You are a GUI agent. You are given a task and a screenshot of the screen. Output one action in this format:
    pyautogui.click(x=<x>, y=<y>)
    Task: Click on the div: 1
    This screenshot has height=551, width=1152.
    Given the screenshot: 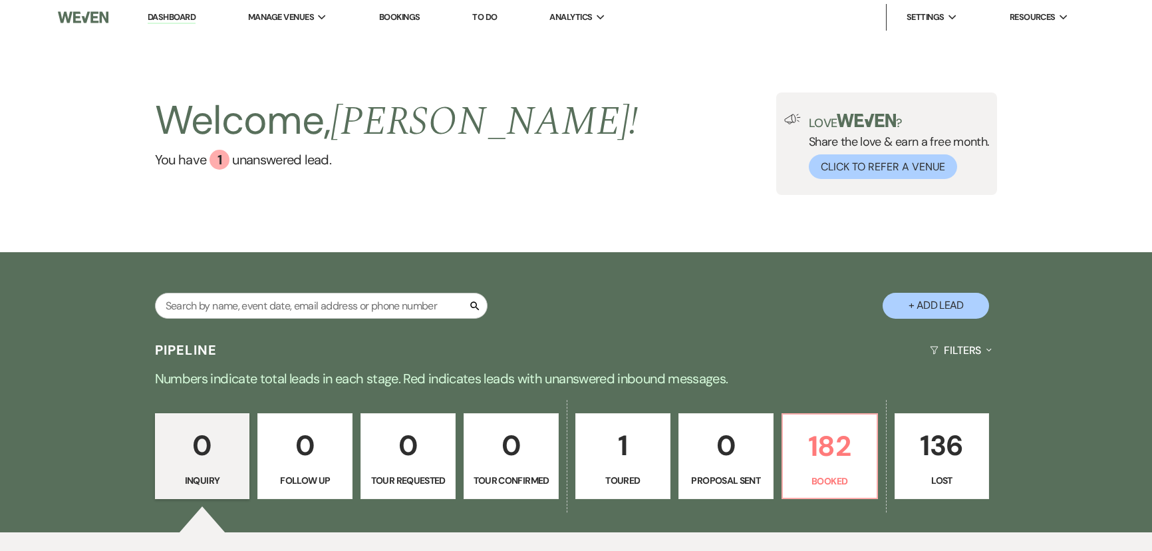 What is the action you would take?
    pyautogui.click(x=219, y=160)
    